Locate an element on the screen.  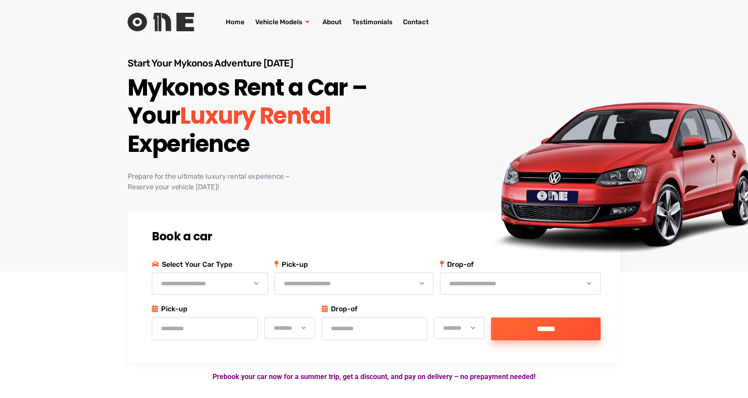
span: Luxury Rental is located at coordinates (255, 116).